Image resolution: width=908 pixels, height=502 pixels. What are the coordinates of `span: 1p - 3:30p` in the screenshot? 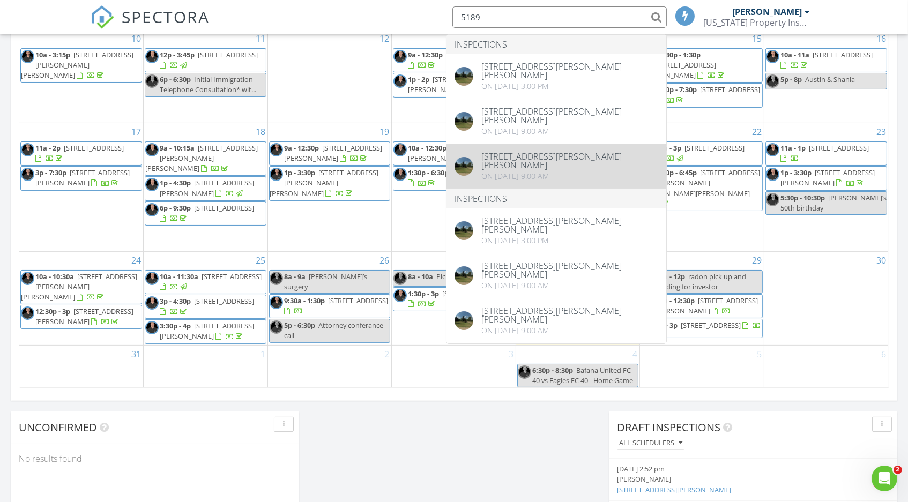 It's located at (300, 173).